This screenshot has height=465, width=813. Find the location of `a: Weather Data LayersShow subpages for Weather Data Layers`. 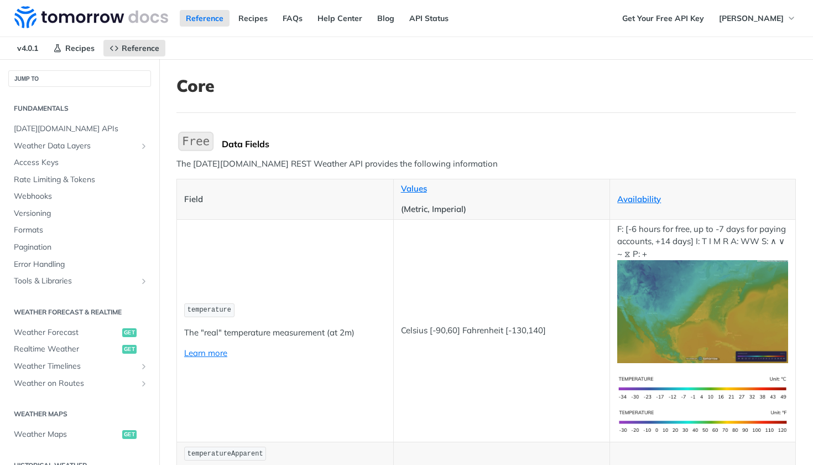

a: Weather Data LayersShow subpages for Weather Data Layers is located at coordinates (80, 146).